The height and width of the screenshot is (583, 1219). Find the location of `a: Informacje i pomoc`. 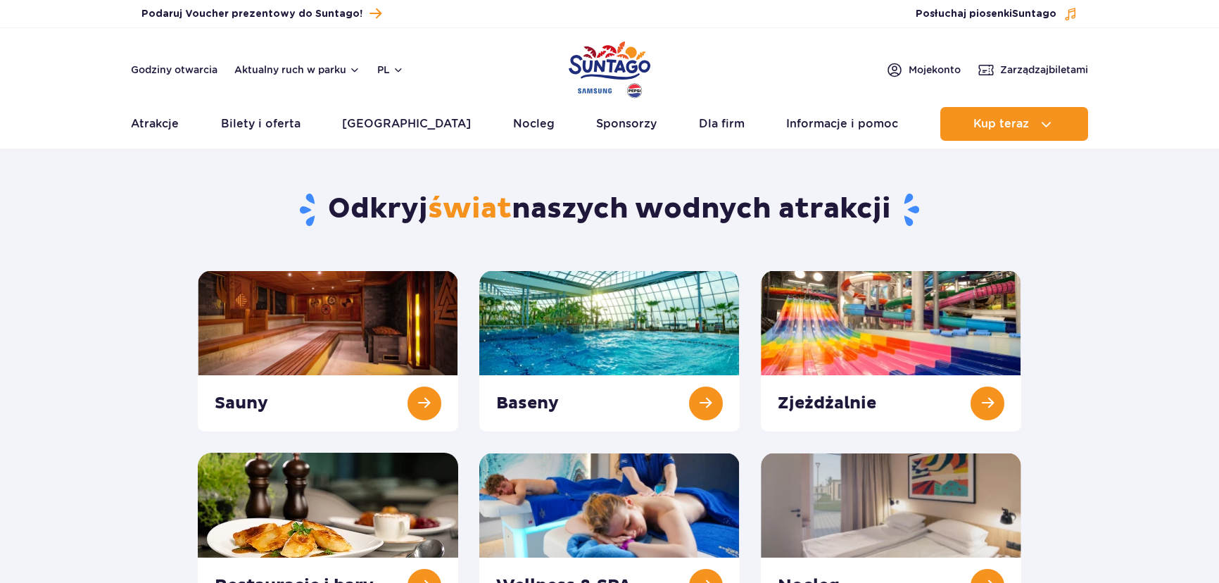

a: Informacje i pomoc is located at coordinates (842, 124).